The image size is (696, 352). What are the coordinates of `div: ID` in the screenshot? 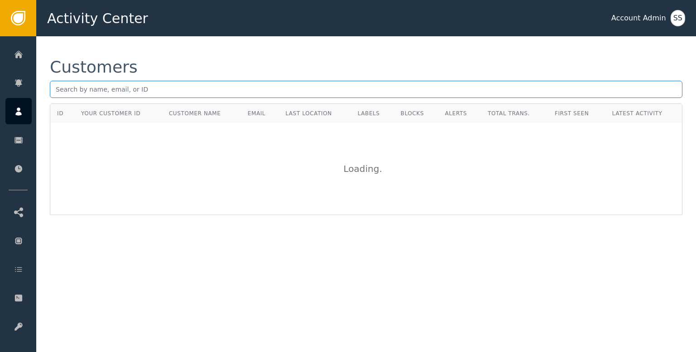 It's located at (60, 113).